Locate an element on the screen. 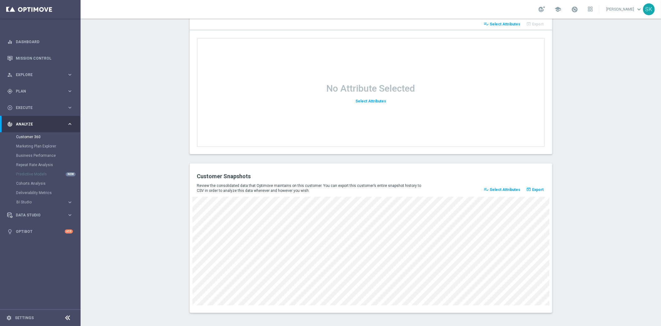 The height and width of the screenshot is (326, 661). div: SK is located at coordinates (649, 9).